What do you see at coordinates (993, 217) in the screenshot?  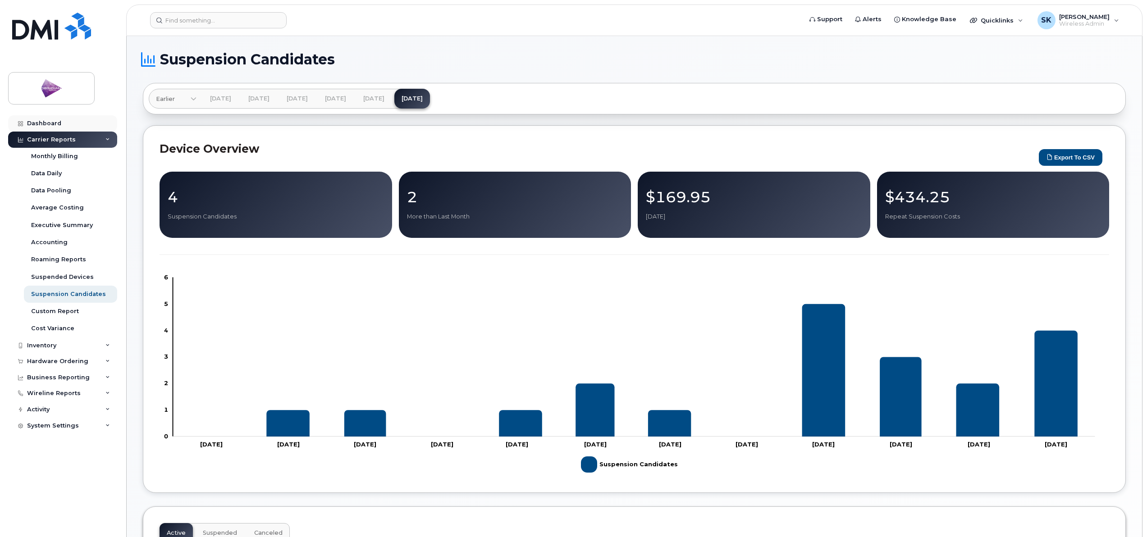 I see `p: Repeat Suspension Costs` at bounding box center [993, 217].